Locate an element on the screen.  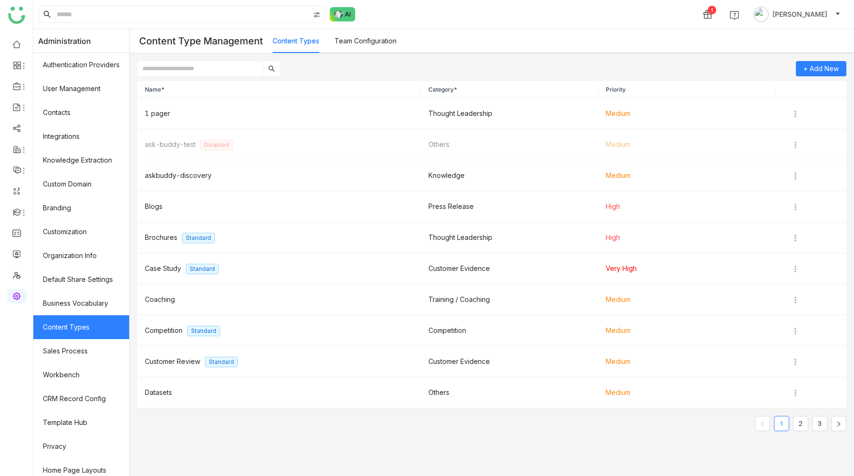
a: Custom Domain is located at coordinates (81, 184).